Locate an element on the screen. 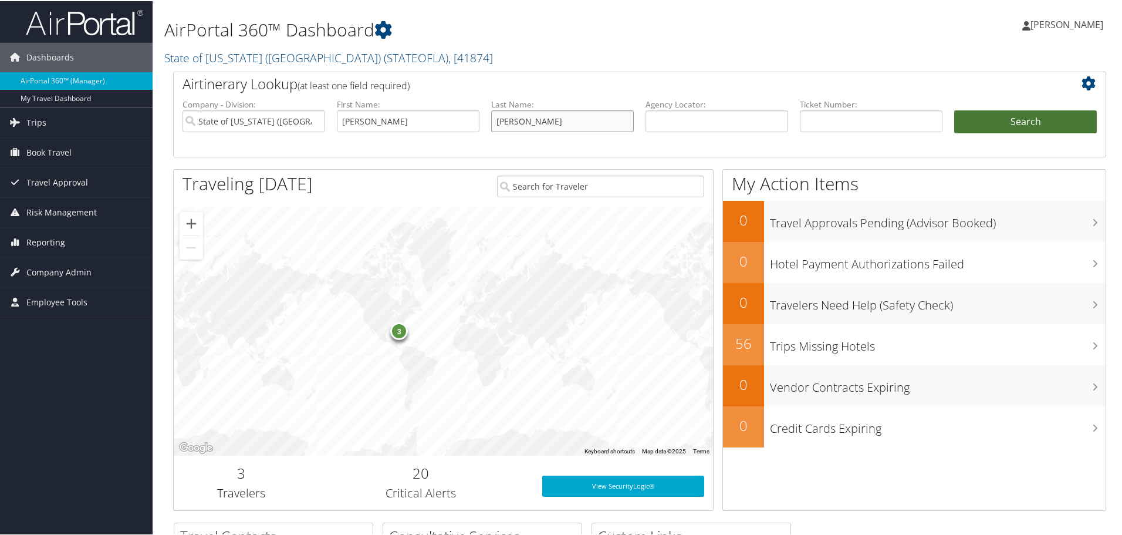  span: , [ 41874 ] is located at coordinates (471, 56).